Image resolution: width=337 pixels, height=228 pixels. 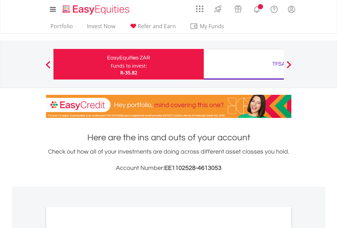 What do you see at coordinates (96, 10) in the screenshot?
I see `img: EasyEquities_Logo.png` at bounding box center [96, 10].